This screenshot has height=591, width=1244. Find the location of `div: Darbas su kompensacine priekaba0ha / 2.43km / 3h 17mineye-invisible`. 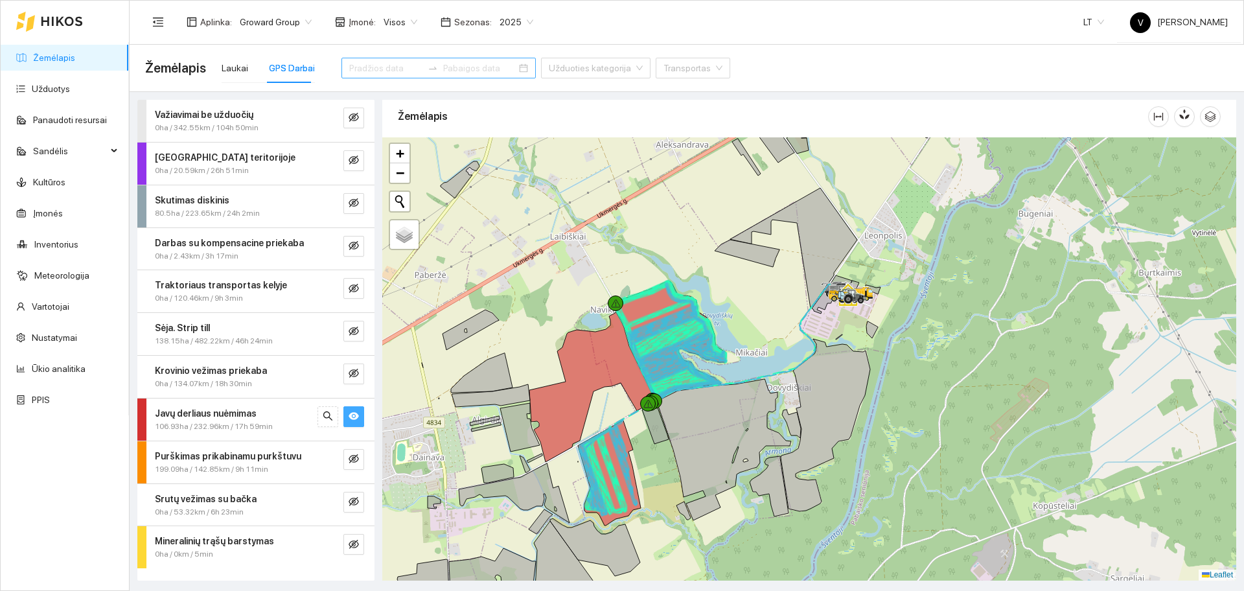

div: Darbas su kompensacine priekaba0ha / 2.43km / 3h 17mineye-invisible is located at coordinates (256, 249).